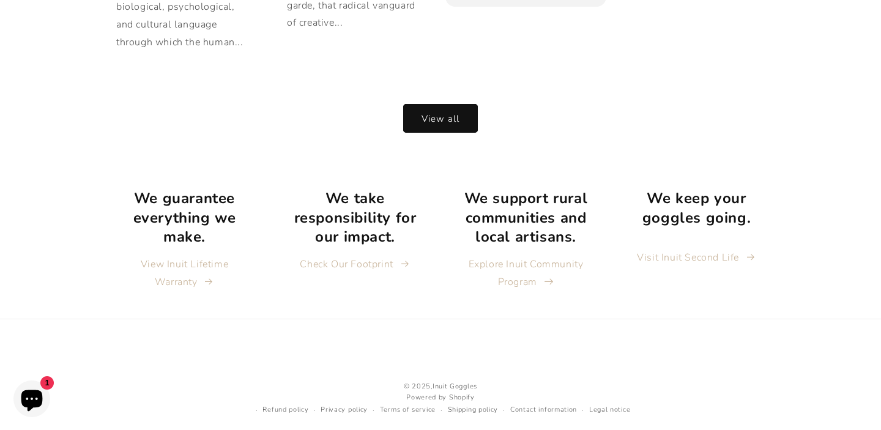 The height and width of the screenshot is (430, 881). What do you see at coordinates (526, 217) in the screenshot?
I see `strong: We support rural communities and local artisans.` at bounding box center [526, 217].